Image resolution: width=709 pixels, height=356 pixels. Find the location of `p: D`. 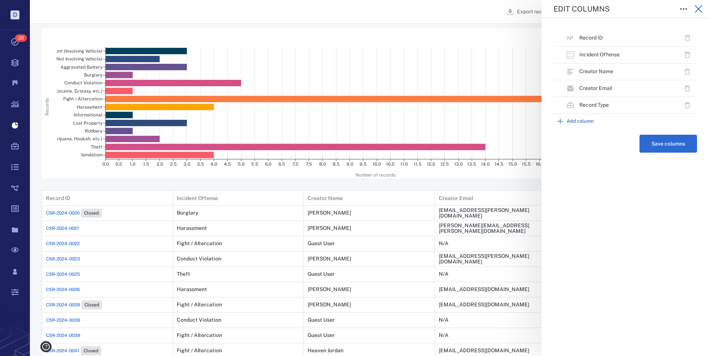

p: D is located at coordinates (15, 15).